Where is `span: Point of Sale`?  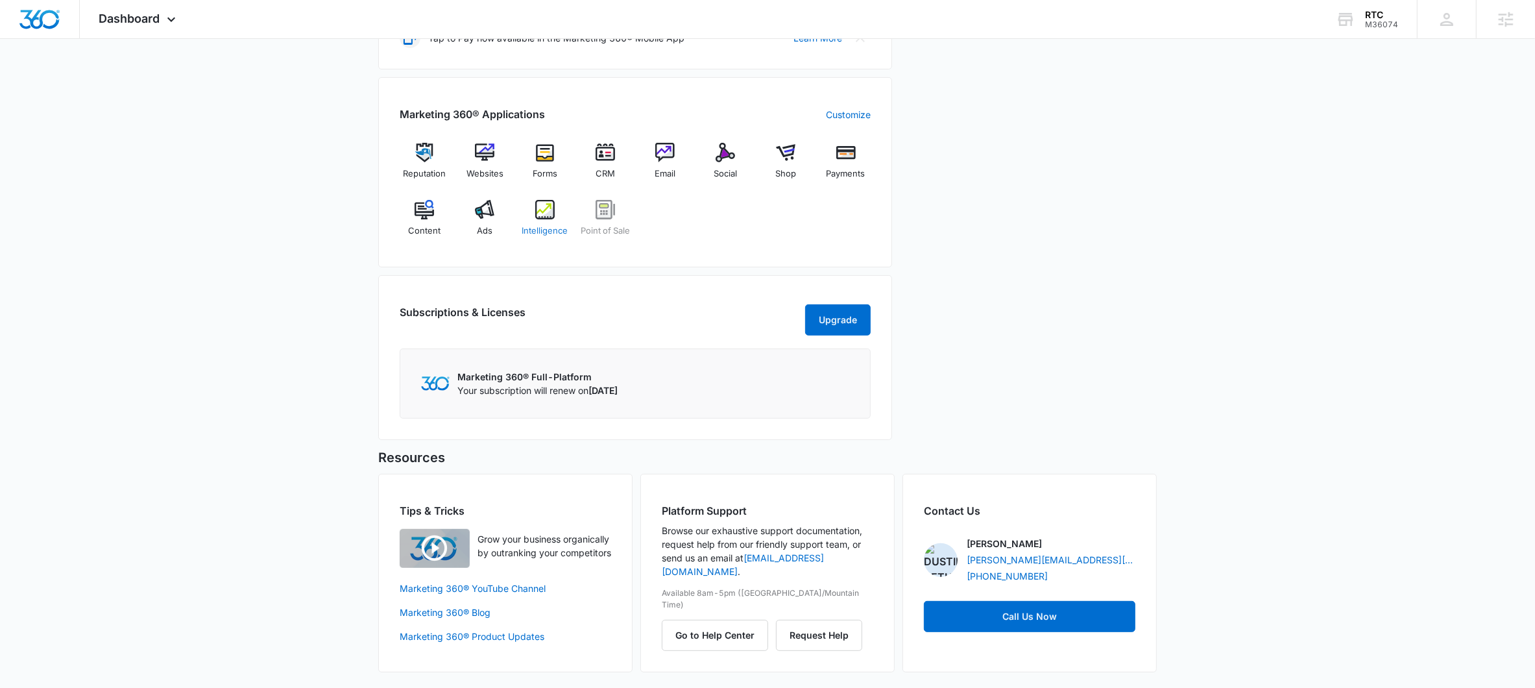
span: Point of Sale is located at coordinates (605, 231).